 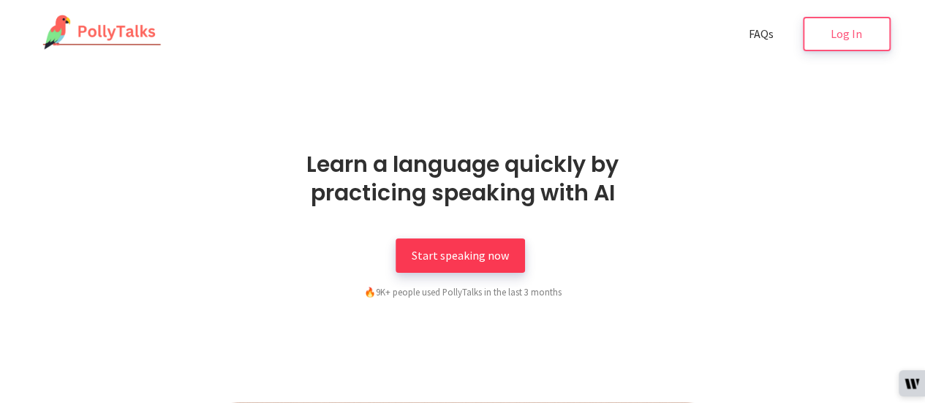 I want to click on a: Log In, so click(x=847, y=34).